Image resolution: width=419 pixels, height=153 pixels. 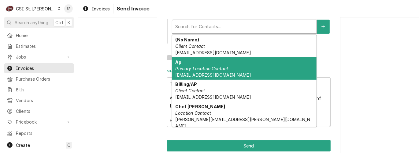 I want to click on span: Reports, so click(x=43, y=133).